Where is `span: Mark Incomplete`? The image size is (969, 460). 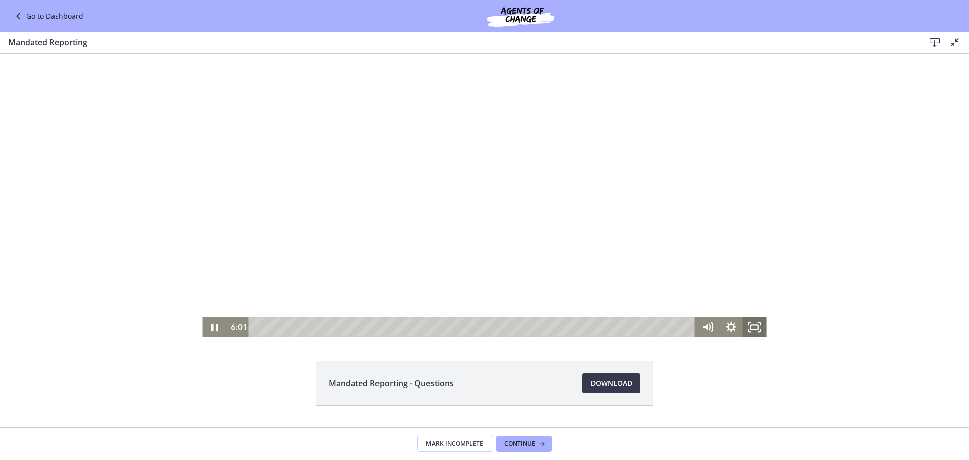 span: Mark Incomplete is located at coordinates (455, 444).